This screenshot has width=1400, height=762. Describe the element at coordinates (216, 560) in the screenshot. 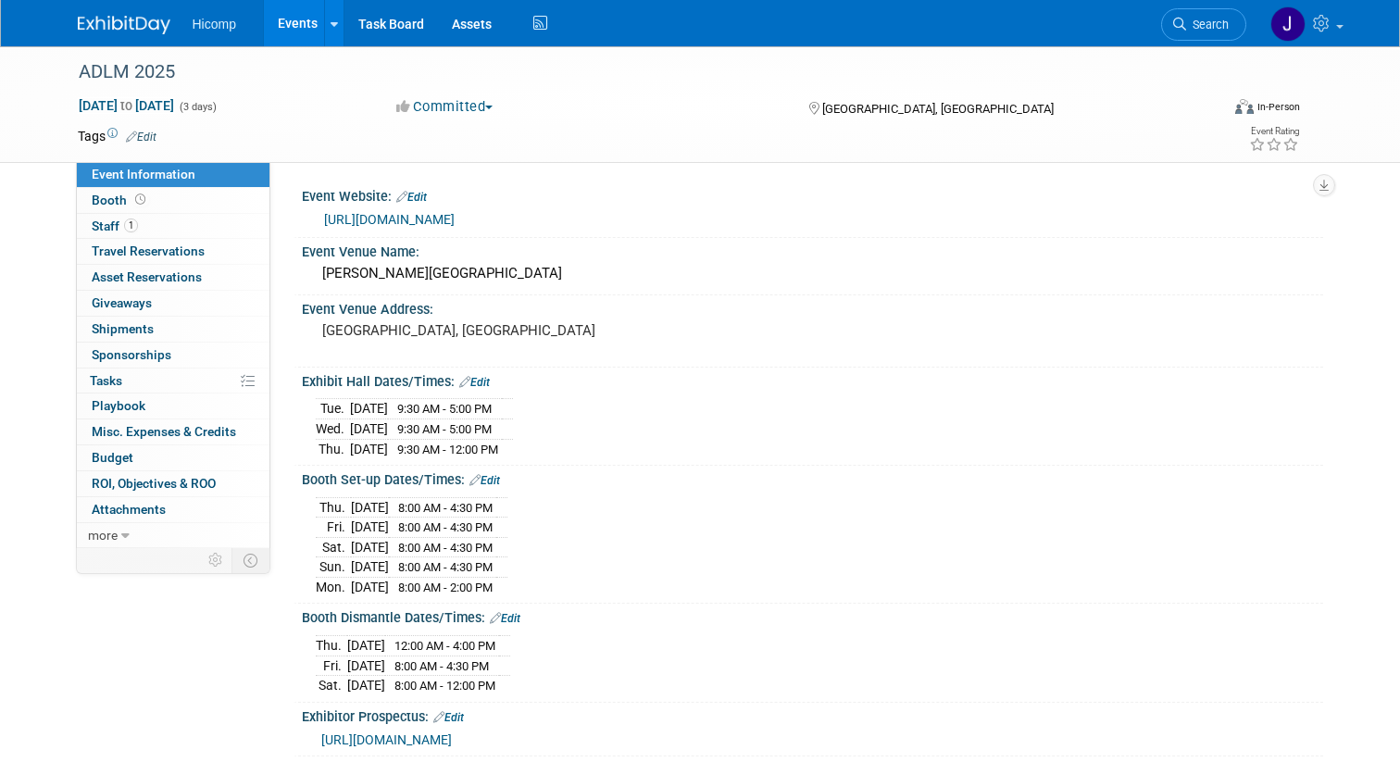

I see `td: Personalize Event Tab Strip` at that location.